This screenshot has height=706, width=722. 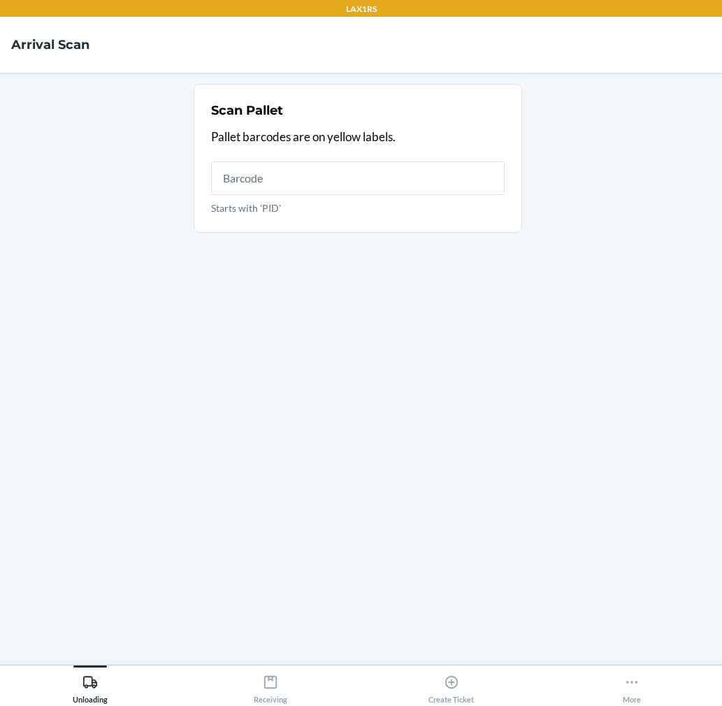 What do you see at coordinates (270, 684) in the screenshot?
I see `button: Receiving` at bounding box center [270, 684].